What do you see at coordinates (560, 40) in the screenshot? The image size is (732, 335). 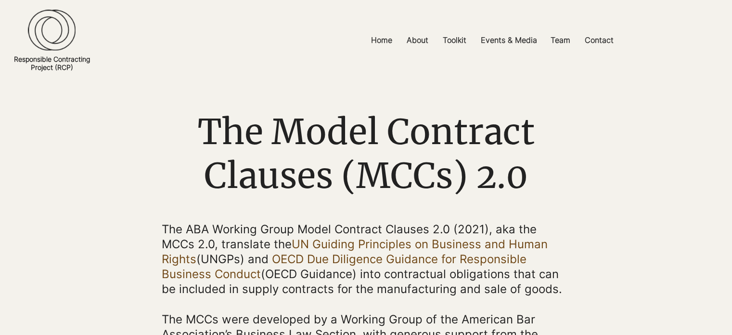 I see `p: Team` at bounding box center [560, 40].